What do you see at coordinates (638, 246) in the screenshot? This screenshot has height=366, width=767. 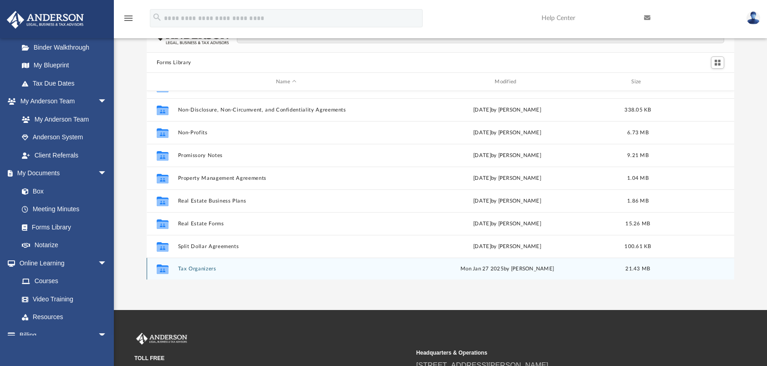 I see `span: 100.61 KB` at bounding box center [638, 246].